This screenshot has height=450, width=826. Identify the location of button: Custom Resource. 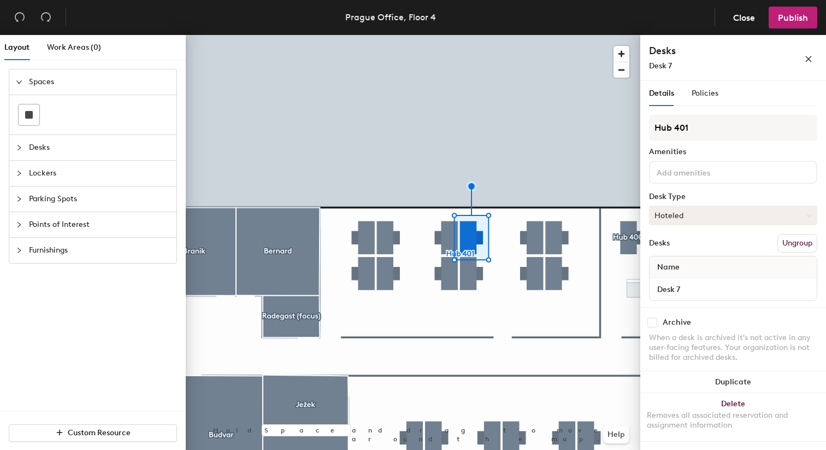
(93, 433).